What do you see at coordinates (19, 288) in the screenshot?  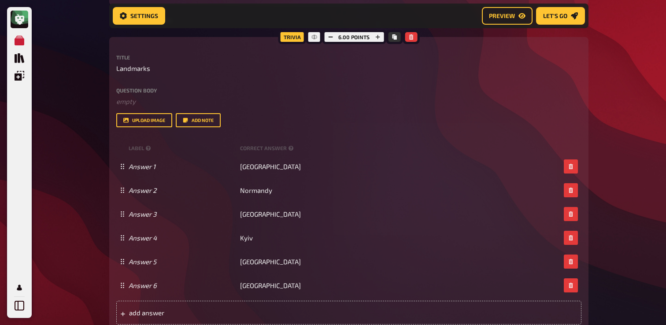 I see `a: My Account` at bounding box center [19, 288].